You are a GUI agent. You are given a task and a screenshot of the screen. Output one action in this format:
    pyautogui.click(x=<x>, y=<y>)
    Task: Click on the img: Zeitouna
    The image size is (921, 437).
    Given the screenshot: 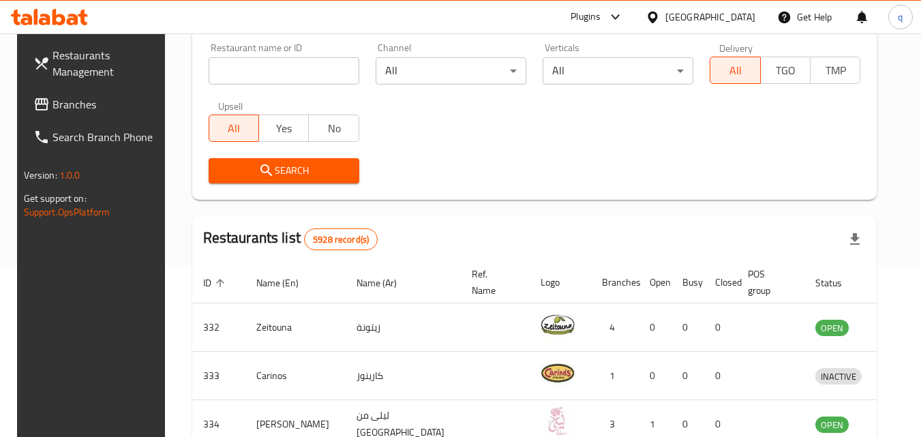 What is the action you would take?
    pyautogui.click(x=558, y=325)
    